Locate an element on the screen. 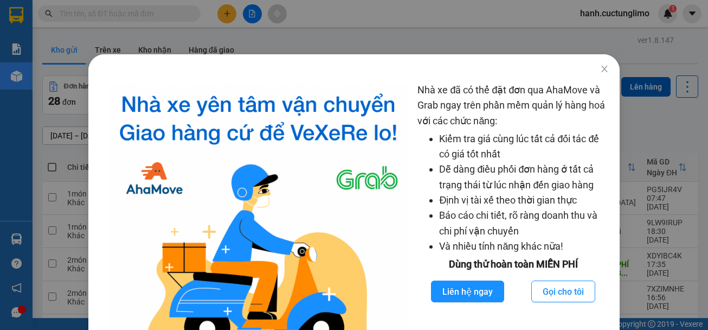 This screenshot has height=330, width=708. li: Kiểm tra giá cùng lúc tất cả đối tác để có giá tốt nhất is located at coordinates (524, 146).